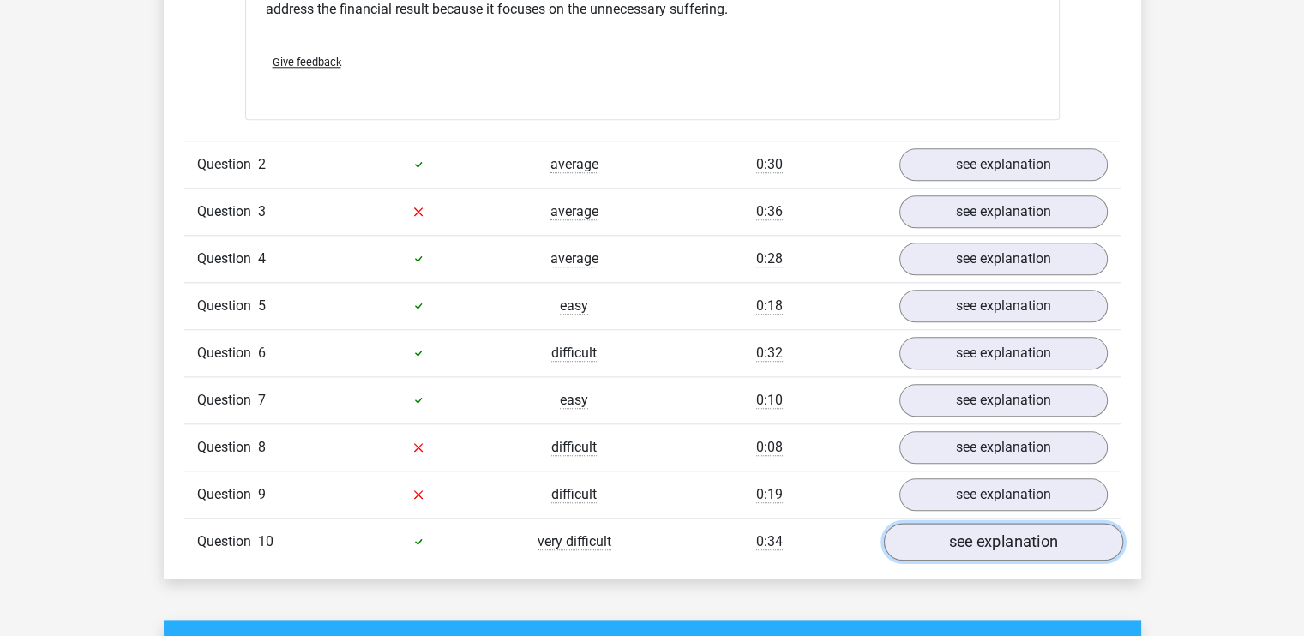 This screenshot has width=1304, height=636. I want to click on span: 0:32, so click(769, 353).